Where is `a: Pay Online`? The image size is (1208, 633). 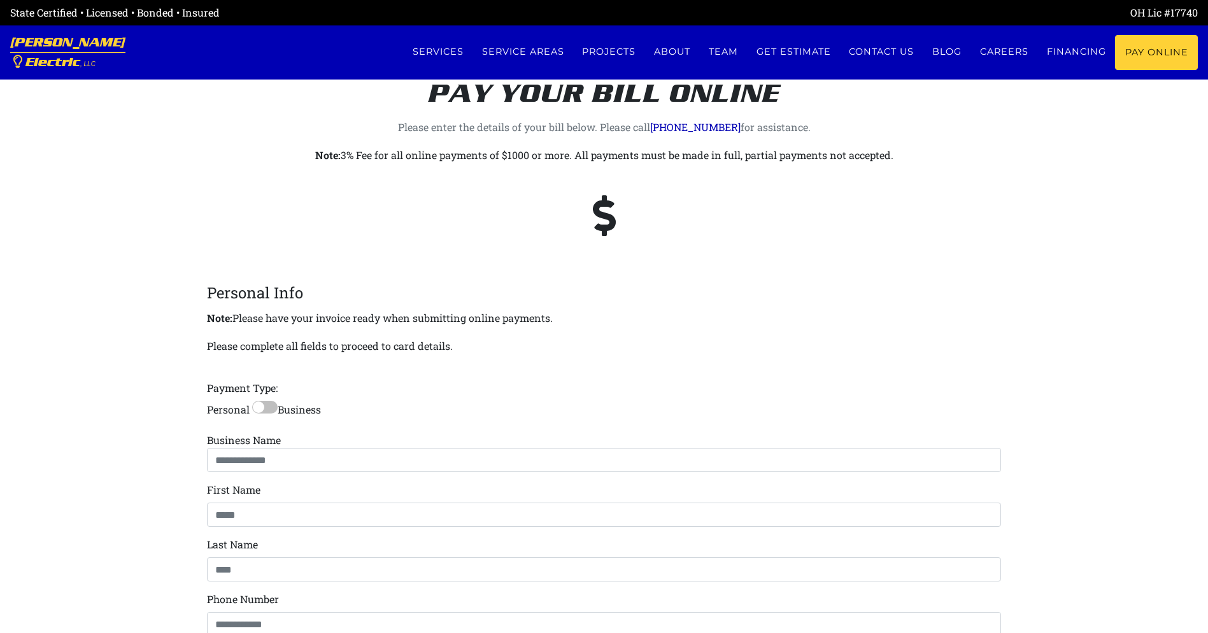 a: Pay Online is located at coordinates (1156, 52).